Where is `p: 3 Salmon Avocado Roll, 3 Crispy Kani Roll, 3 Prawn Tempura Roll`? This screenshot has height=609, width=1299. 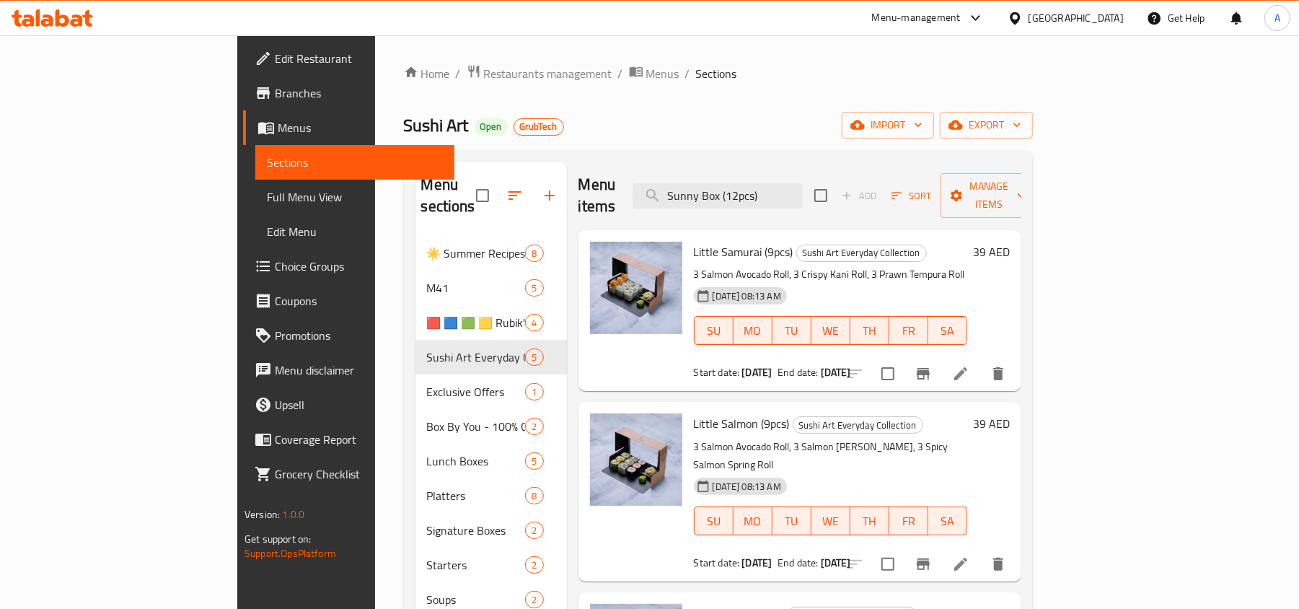 p: 3 Salmon Avocado Roll, 3 Crispy Kani Roll, 3 Prawn Tempura Roll is located at coordinates (830, 274).